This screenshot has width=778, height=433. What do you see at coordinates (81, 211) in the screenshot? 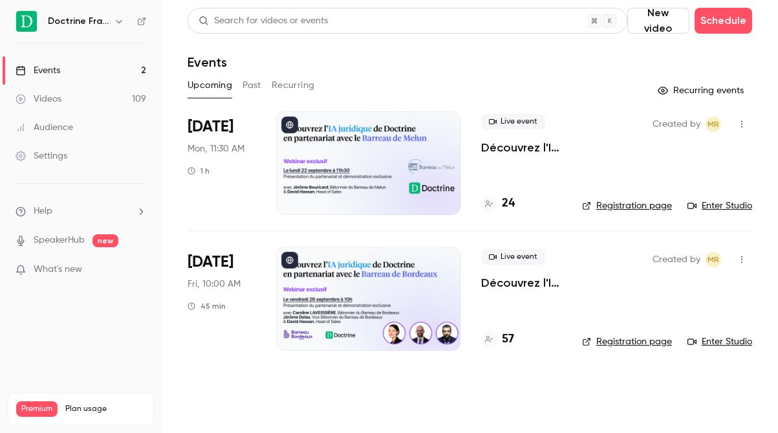
I see `li: help-dropdown-opener` at bounding box center [81, 211].